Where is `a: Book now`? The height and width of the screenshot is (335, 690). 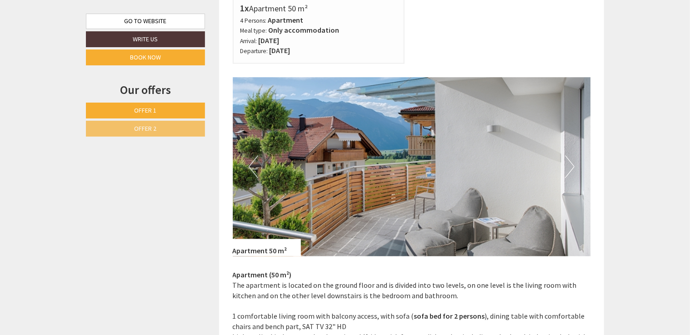 a: Book now is located at coordinates (145, 57).